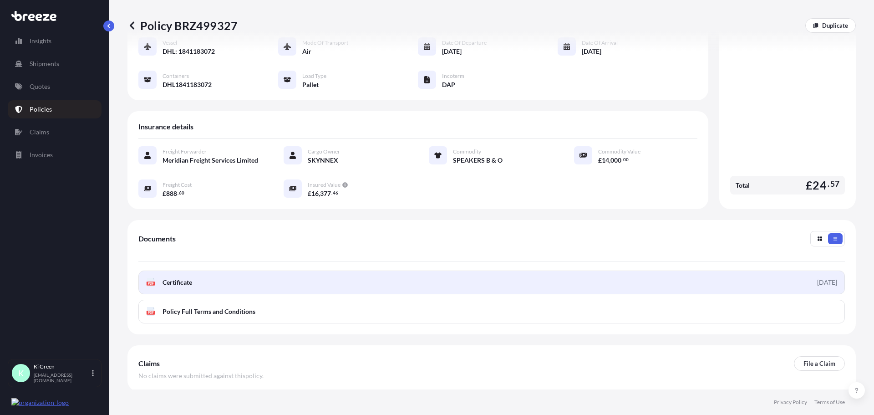 The height and width of the screenshot is (415, 874). I want to click on a: Claims, so click(55, 132).